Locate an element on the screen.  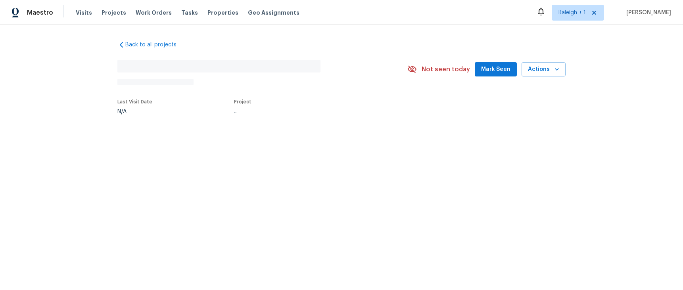
span: Visits is located at coordinates (84, 13).